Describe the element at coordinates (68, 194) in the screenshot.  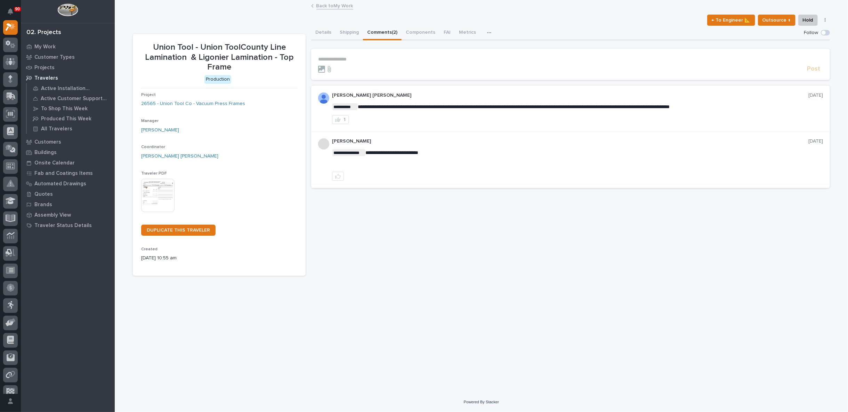
I see `a: Quotes` at that location.